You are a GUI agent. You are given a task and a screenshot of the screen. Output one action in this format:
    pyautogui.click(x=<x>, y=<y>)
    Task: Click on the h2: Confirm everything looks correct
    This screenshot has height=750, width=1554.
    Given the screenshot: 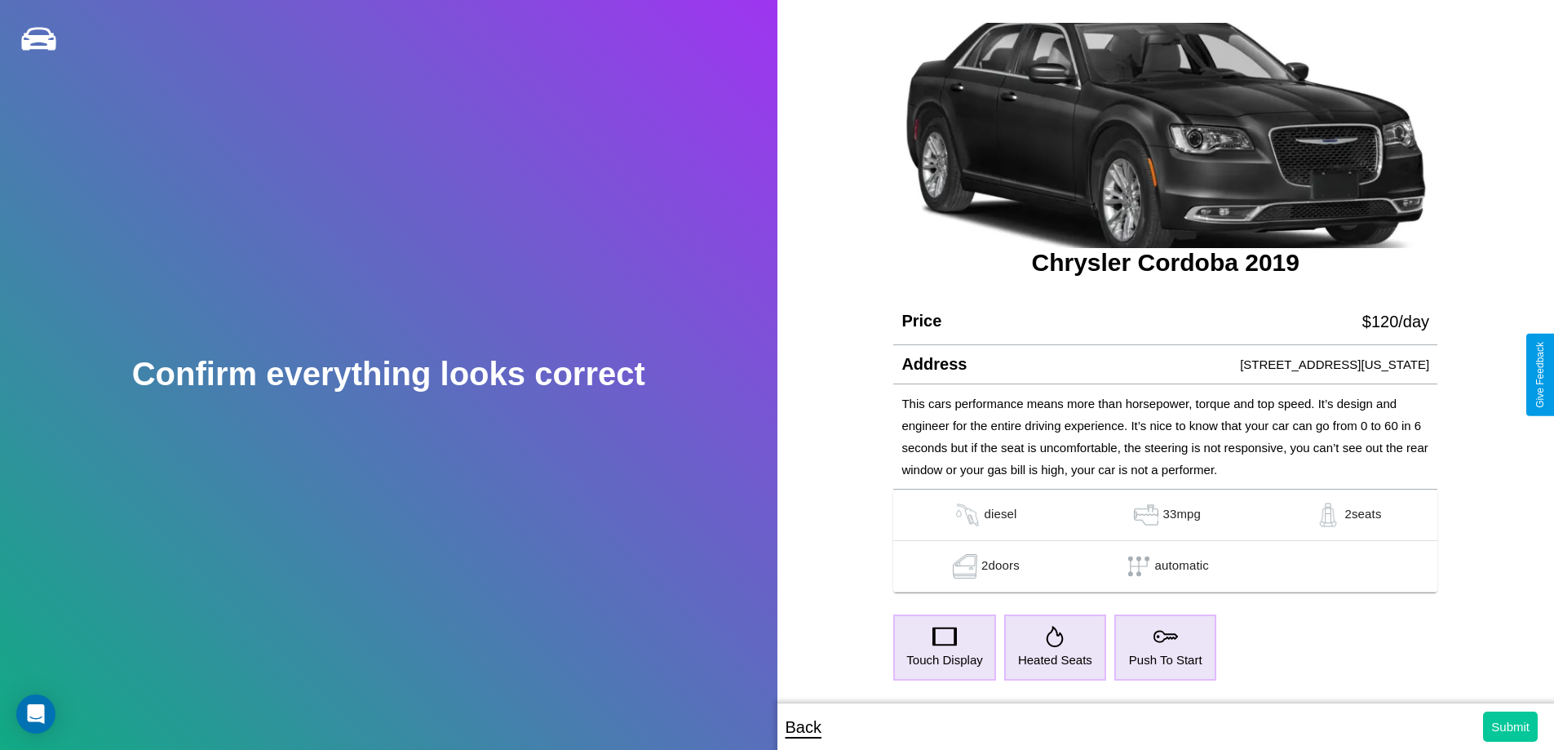 What is the action you would take?
    pyautogui.click(x=388, y=374)
    